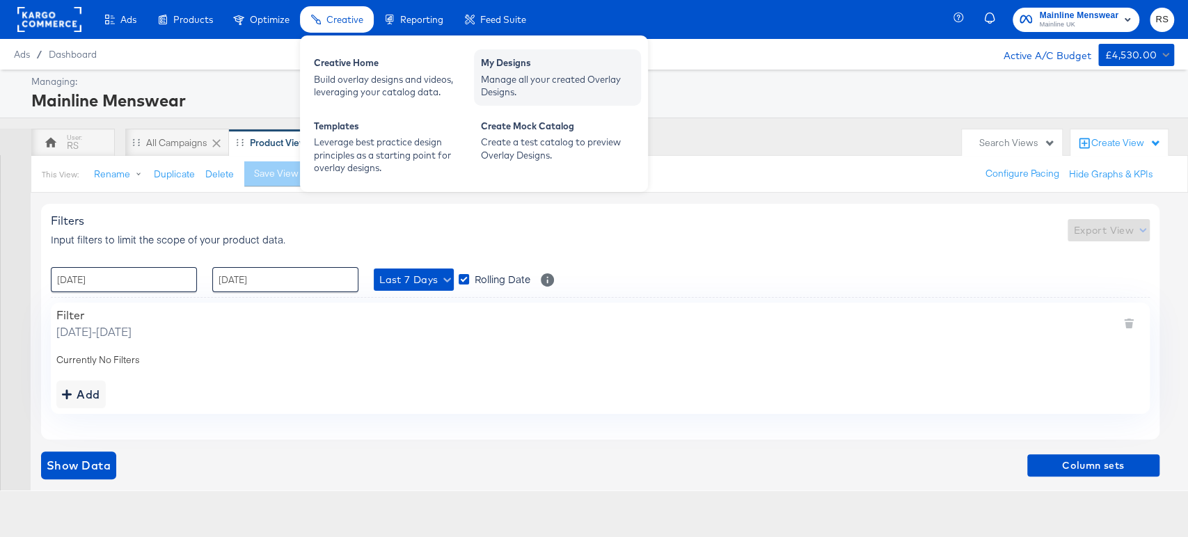  I want to click on button: Column sets, so click(1094, 466).